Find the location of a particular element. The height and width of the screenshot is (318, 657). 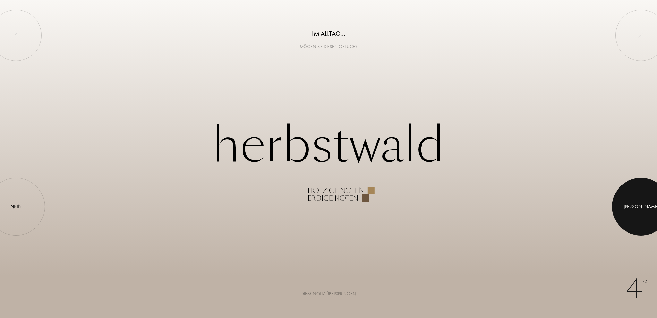

div: Erdige Noten is located at coordinates (333, 198).